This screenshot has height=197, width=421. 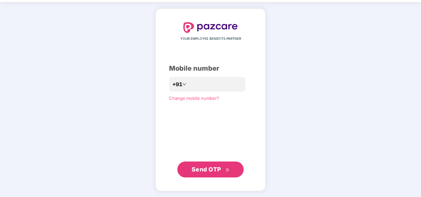 What do you see at coordinates (177, 84) in the screenshot?
I see `span: +91` at bounding box center [177, 84].